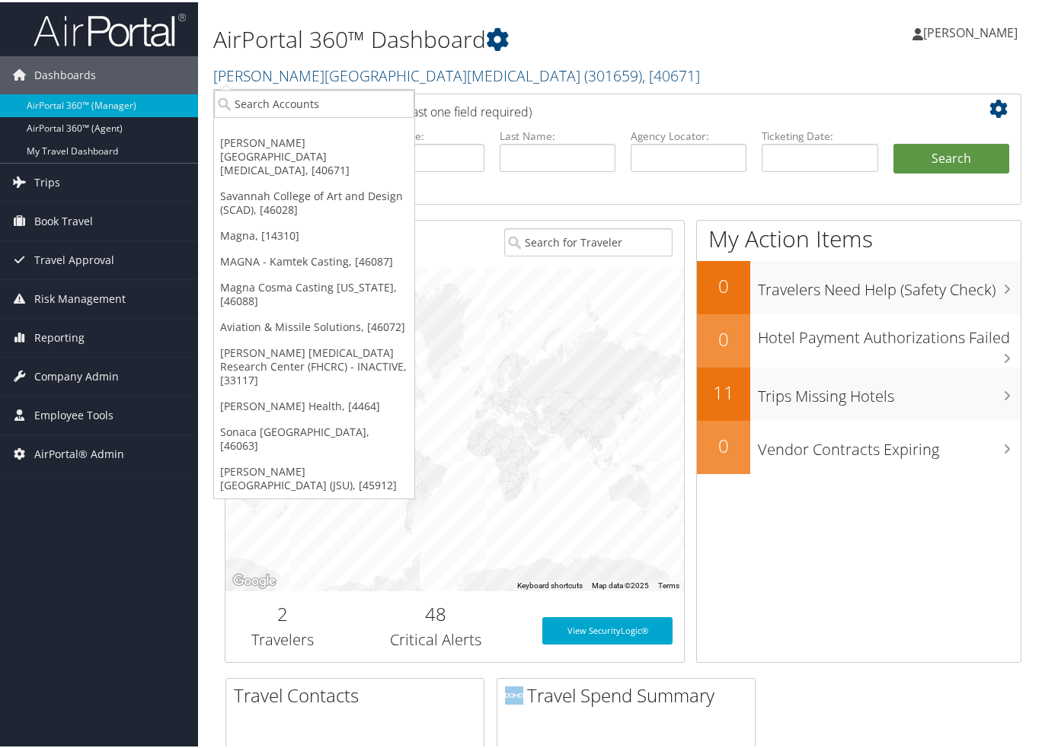 The height and width of the screenshot is (748, 1042). I want to click on h2: 48, so click(435, 612).